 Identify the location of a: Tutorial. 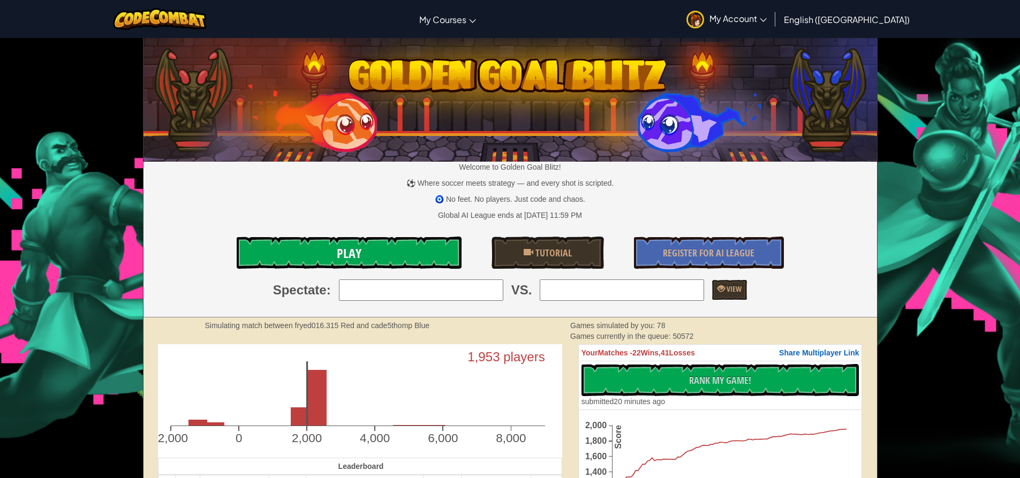
(548, 253).